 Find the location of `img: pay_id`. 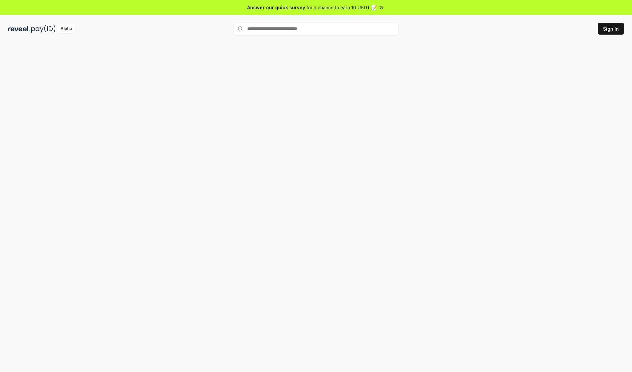

img: pay_id is located at coordinates (43, 29).